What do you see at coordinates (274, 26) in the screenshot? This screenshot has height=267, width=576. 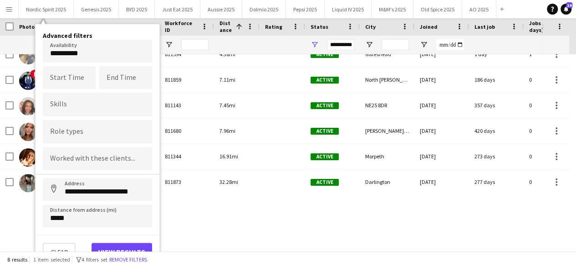 I see `span: Rating` at bounding box center [274, 26].